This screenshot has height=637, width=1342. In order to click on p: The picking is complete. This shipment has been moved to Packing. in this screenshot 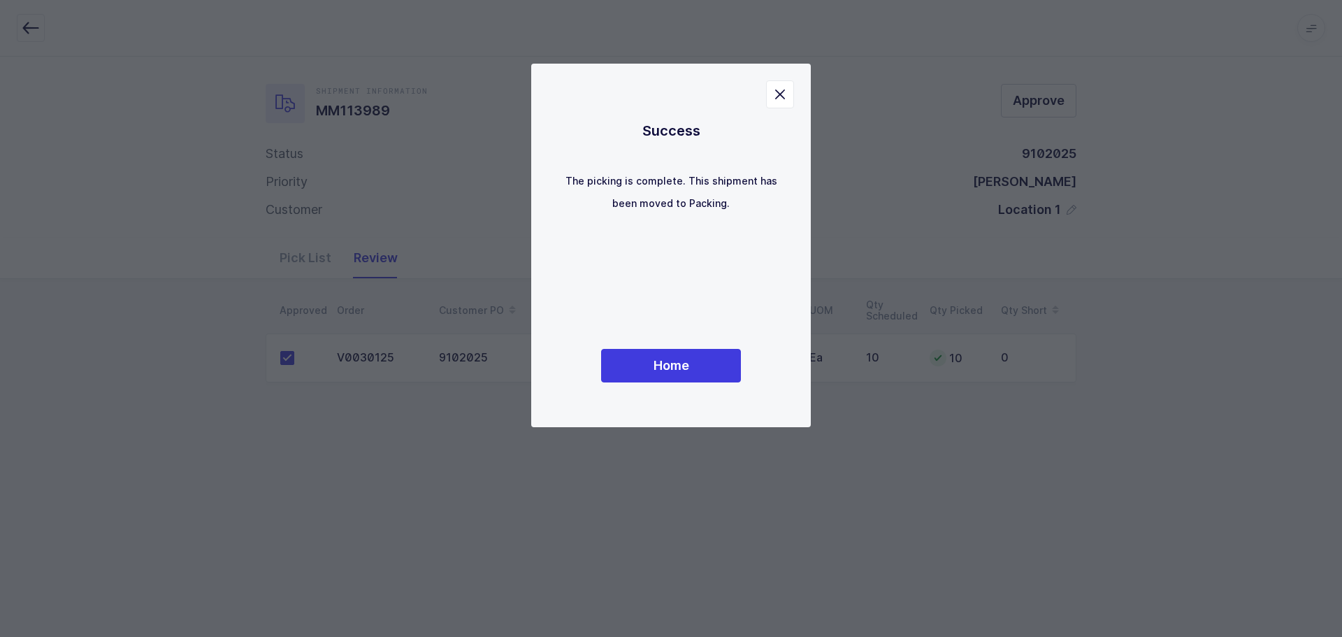, I will do `click(671, 192)`.